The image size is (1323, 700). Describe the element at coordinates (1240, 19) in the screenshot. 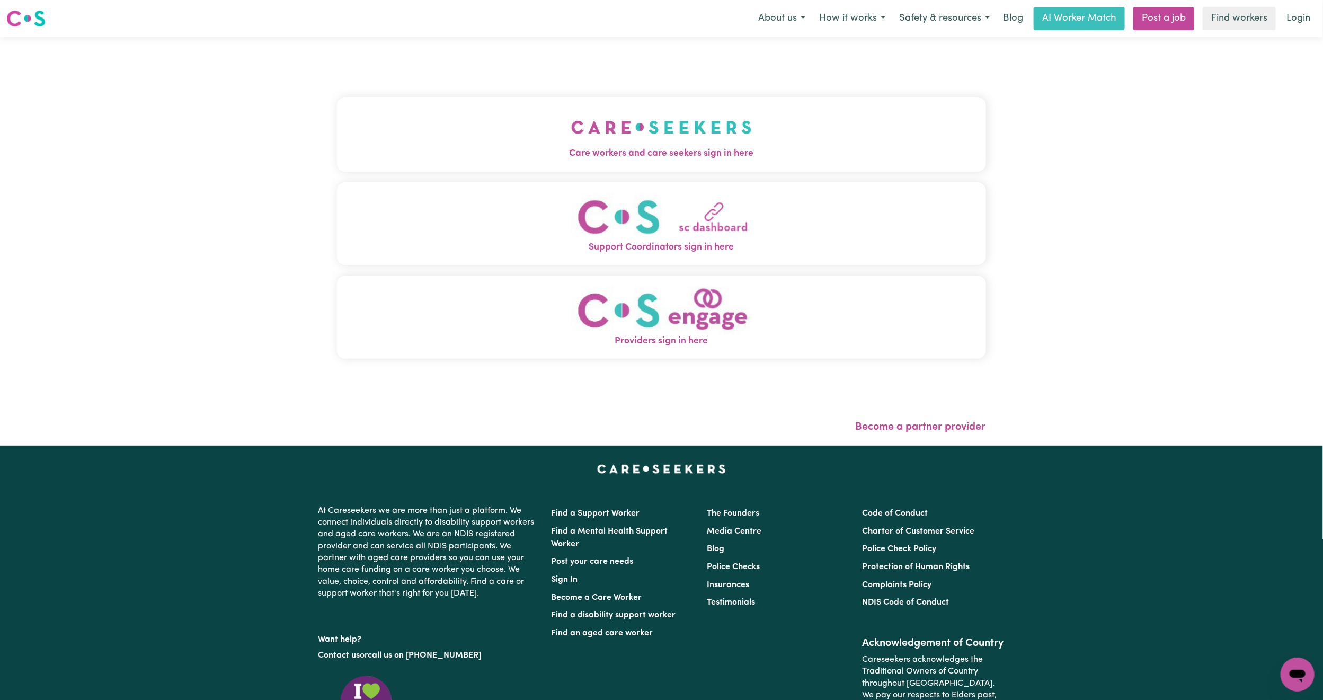

I see `a: Find workers` at that location.